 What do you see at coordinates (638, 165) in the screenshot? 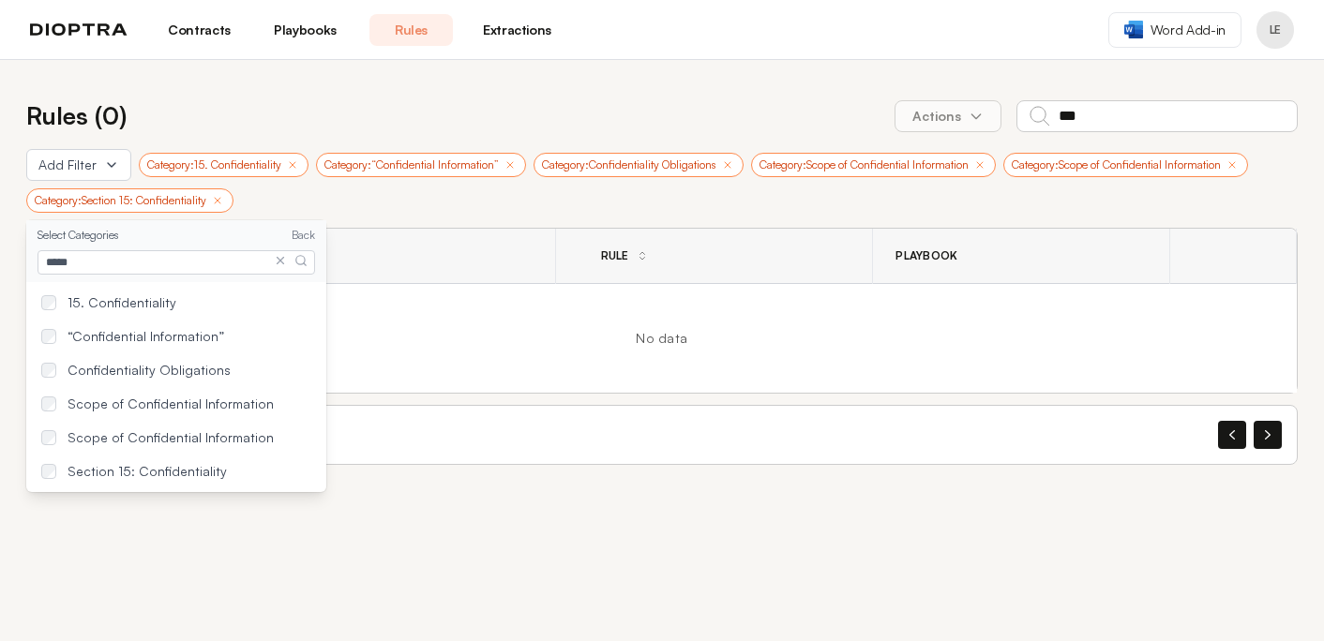
I see `span: Category: Confidentiality Obligations` at bounding box center [638, 165].